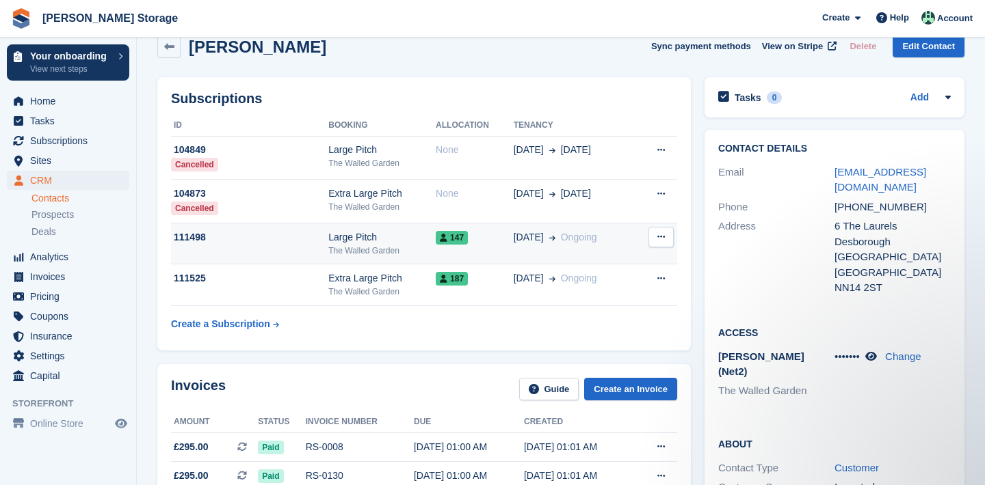 The image size is (985, 485). Describe the element at coordinates (776, 180) in the screenshot. I see `div: Email` at that location.